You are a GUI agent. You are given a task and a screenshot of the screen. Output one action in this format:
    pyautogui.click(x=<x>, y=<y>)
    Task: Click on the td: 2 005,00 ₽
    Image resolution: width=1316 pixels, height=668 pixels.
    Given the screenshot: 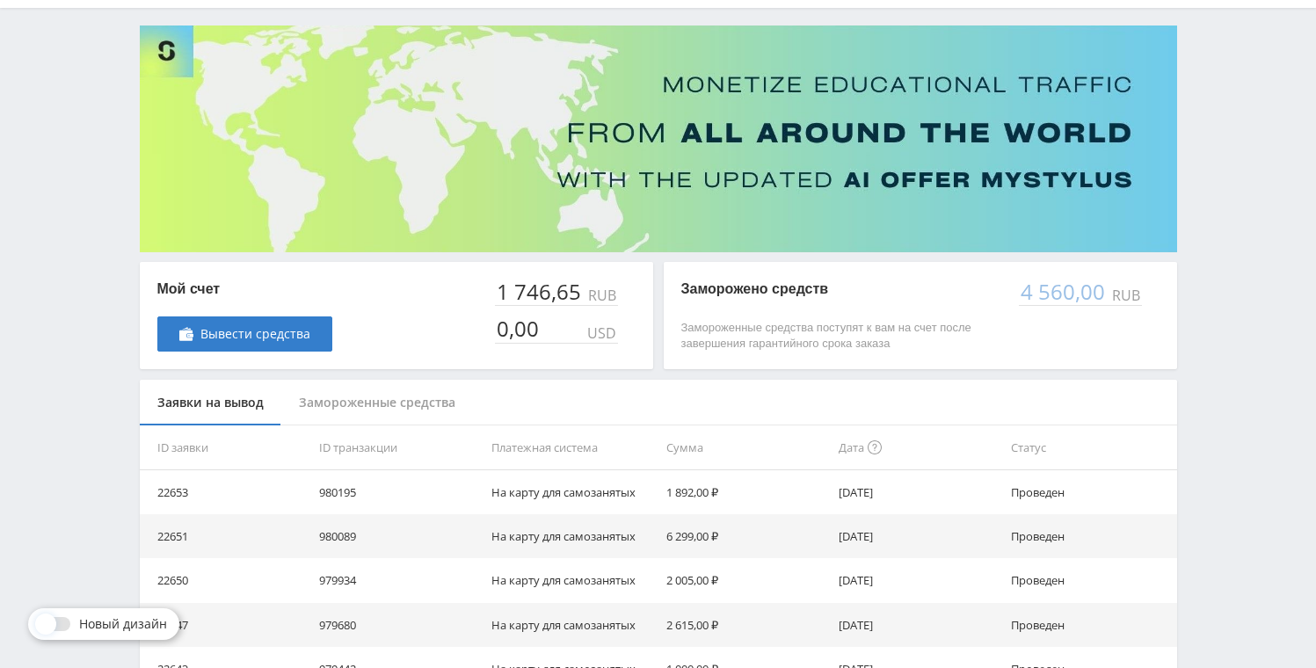 What is the action you would take?
    pyautogui.click(x=745, y=580)
    